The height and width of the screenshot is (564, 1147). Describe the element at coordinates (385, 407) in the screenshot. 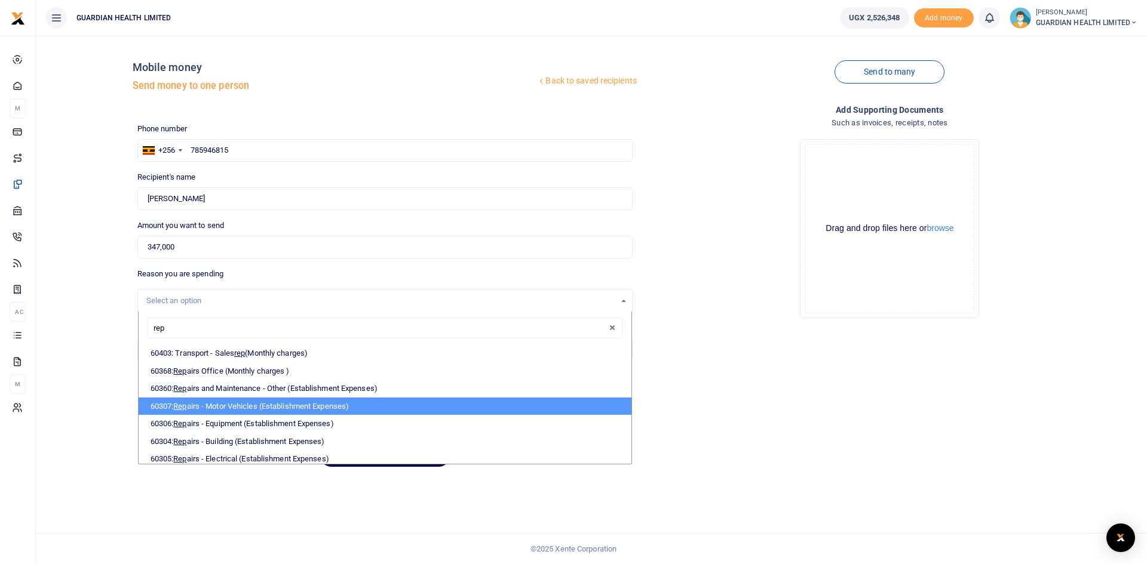

I see `li: 60307: airs - Motor Vehicles (Establishment Expenses)` at that location.